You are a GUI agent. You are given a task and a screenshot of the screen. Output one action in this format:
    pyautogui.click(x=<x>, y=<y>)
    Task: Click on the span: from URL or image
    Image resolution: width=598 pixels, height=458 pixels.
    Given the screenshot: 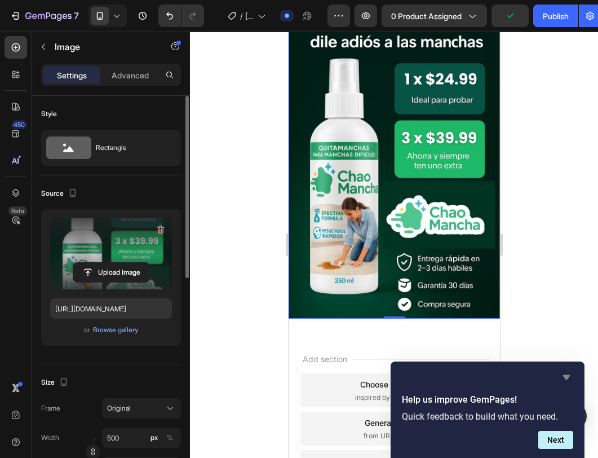 What is the action you would take?
    pyautogui.click(x=105, y=404)
    